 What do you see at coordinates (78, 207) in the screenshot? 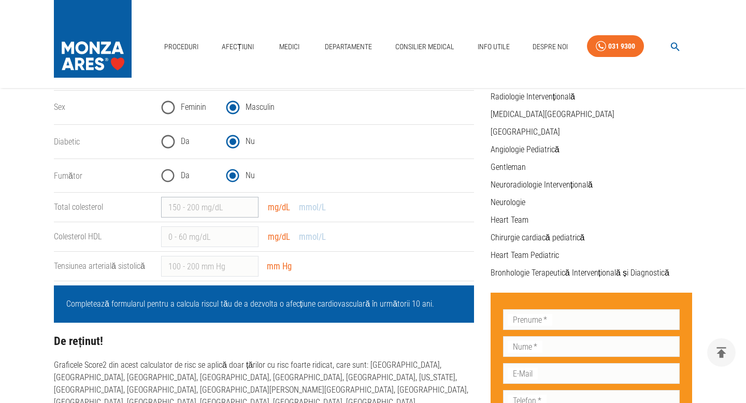
I see `label: Total colesterol` at bounding box center [78, 207].